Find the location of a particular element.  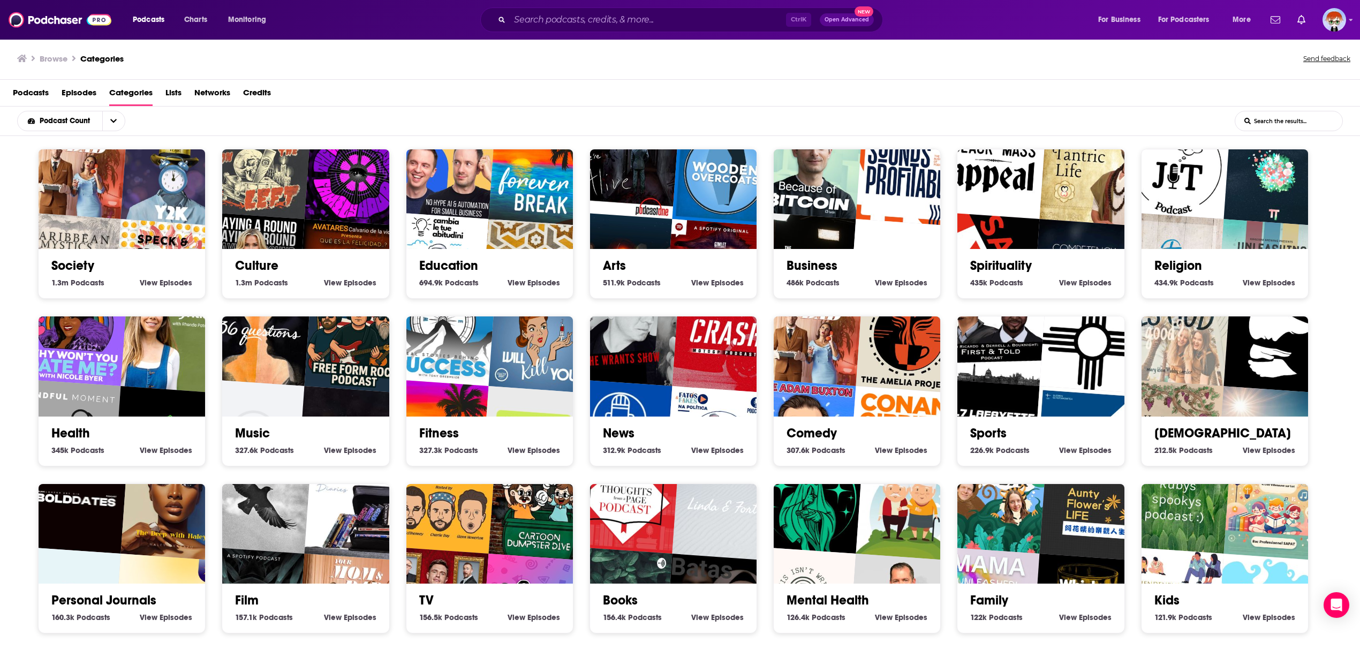

div: Black Mass Appeal: Modern Satanism for the Masses is located at coordinates (993, 165).